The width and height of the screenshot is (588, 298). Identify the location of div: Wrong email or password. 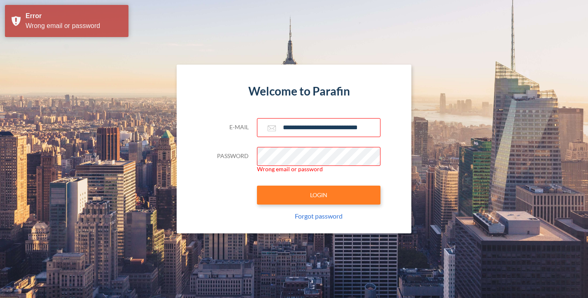
(74, 26).